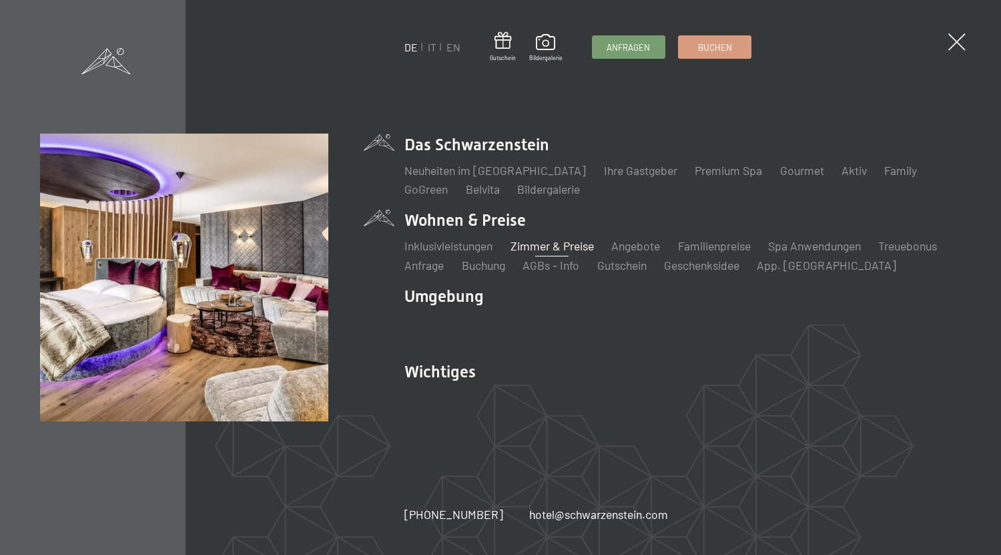 This screenshot has width=1001, height=555. What do you see at coordinates (453, 47) in the screenshot?
I see `a: EN` at bounding box center [453, 47].